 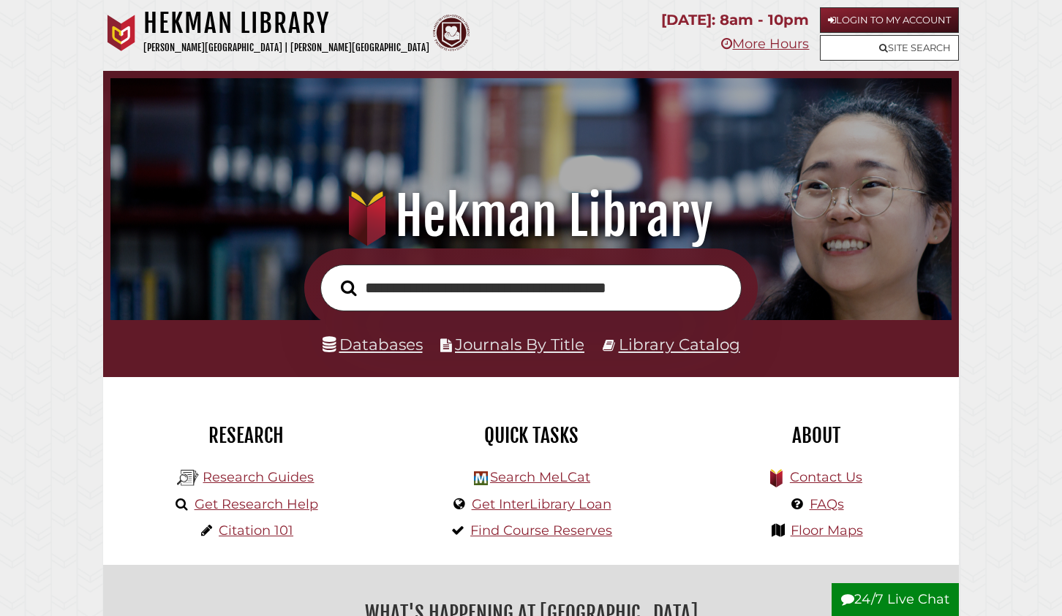 What do you see at coordinates (826, 478) in the screenshot?
I see `a: Contact Us` at bounding box center [826, 478].